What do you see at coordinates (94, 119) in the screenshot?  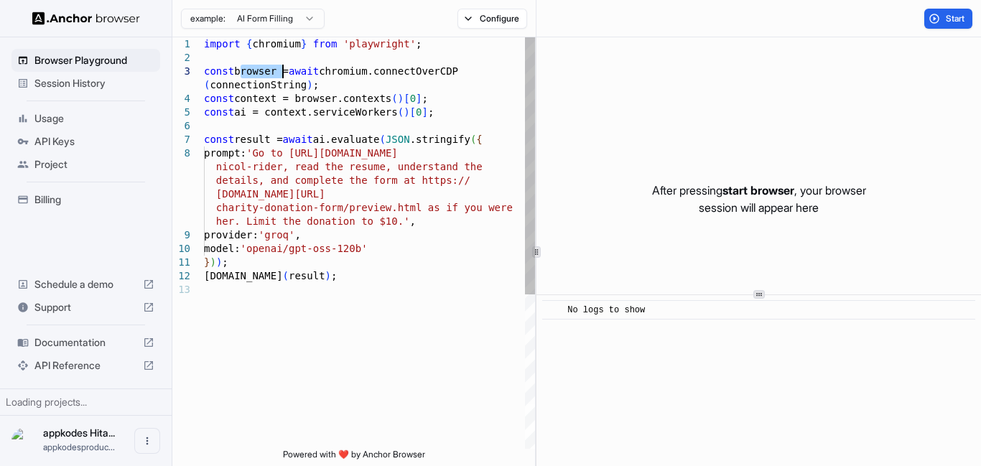 I see `span: Usage` at bounding box center [94, 119].